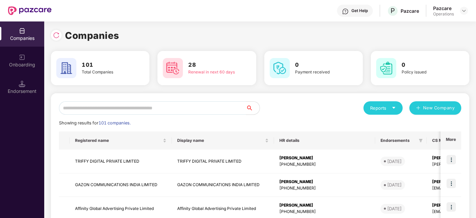 The height and width of the screenshot is (218, 476). Describe the element at coordinates (435, 108) in the screenshot. I see `button: plusNew Company` at that location.